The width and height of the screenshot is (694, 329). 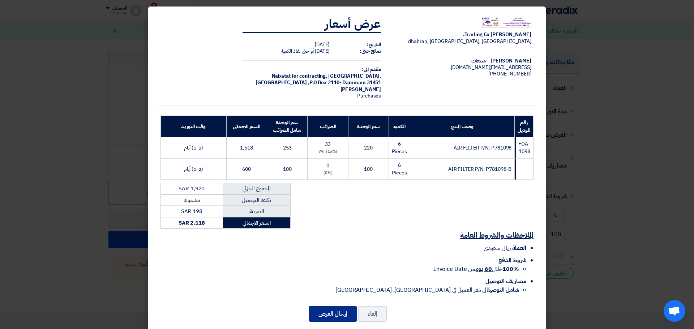 I want to click on span: SAR 198, so click(x=191, y=211).